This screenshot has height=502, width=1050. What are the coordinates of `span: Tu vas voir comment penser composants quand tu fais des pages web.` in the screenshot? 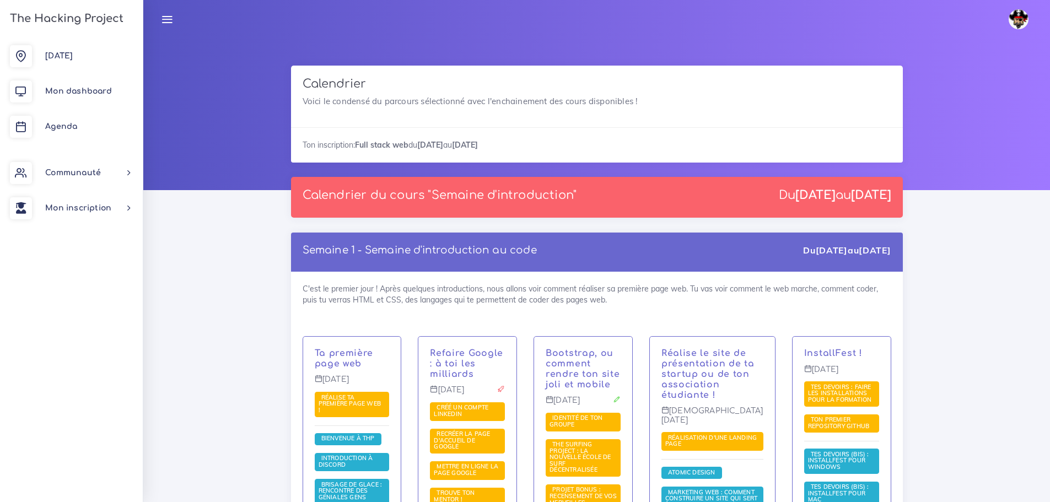 It's located at (692, 473).